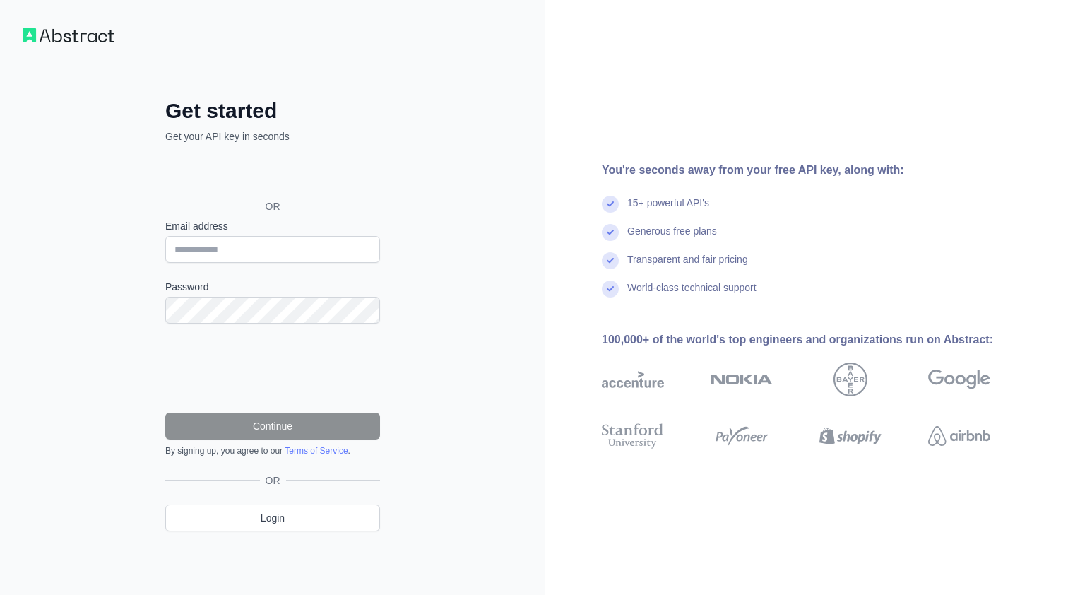 The width and height of the screenshot is (1068, 595). What do you see at coordinates (633, 379) in the screenshot?
I see `img: accenture` at bounding box center [633, 379].